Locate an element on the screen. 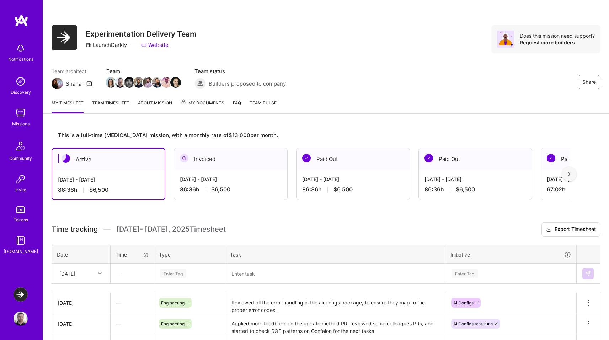  div: Discovery is located at coordinates (21, 92).